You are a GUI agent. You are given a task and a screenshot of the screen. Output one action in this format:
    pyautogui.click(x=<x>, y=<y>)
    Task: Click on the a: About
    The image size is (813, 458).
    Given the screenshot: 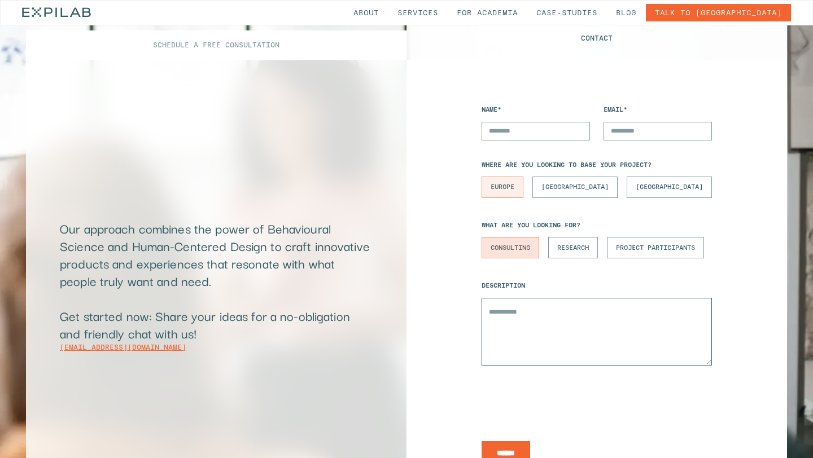 What is the action you would take?
    pyautogui.click(x=366, y=12)
    